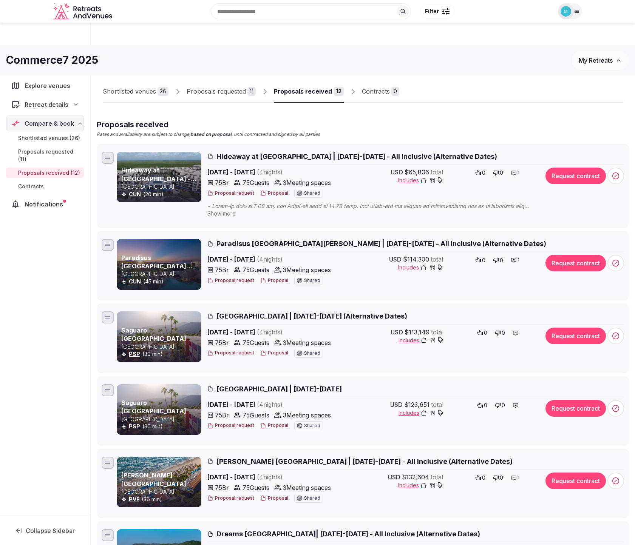 This screenshot has width=635, height=545. Describe the element at coordinates (134, 499) in the screenshot. I see `a: PVF` at that location.